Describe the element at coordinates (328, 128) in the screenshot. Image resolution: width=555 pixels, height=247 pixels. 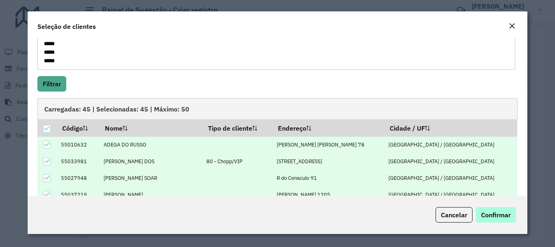
I see `th: Endereço` at that location.